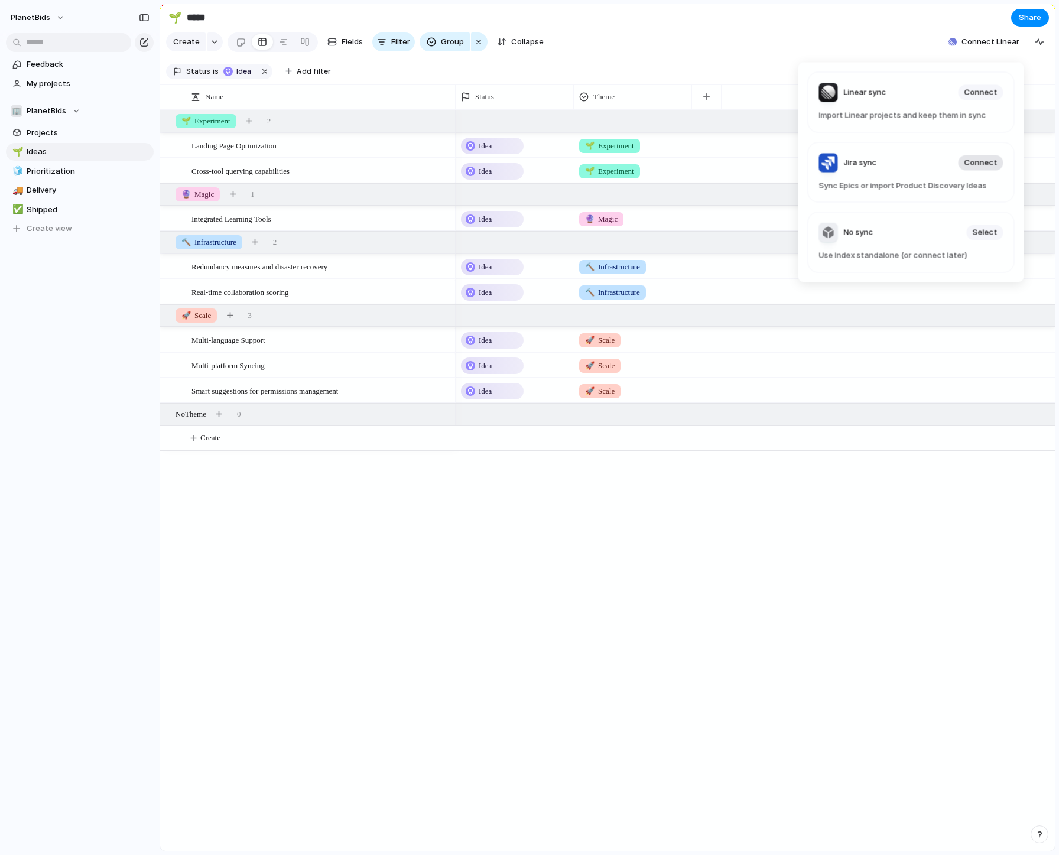 This screenshot has height=855, width=1059. What do you see at coordinates (985, 233) in the screenshot?
I see `button: Select` at bounding box center [985, 233].